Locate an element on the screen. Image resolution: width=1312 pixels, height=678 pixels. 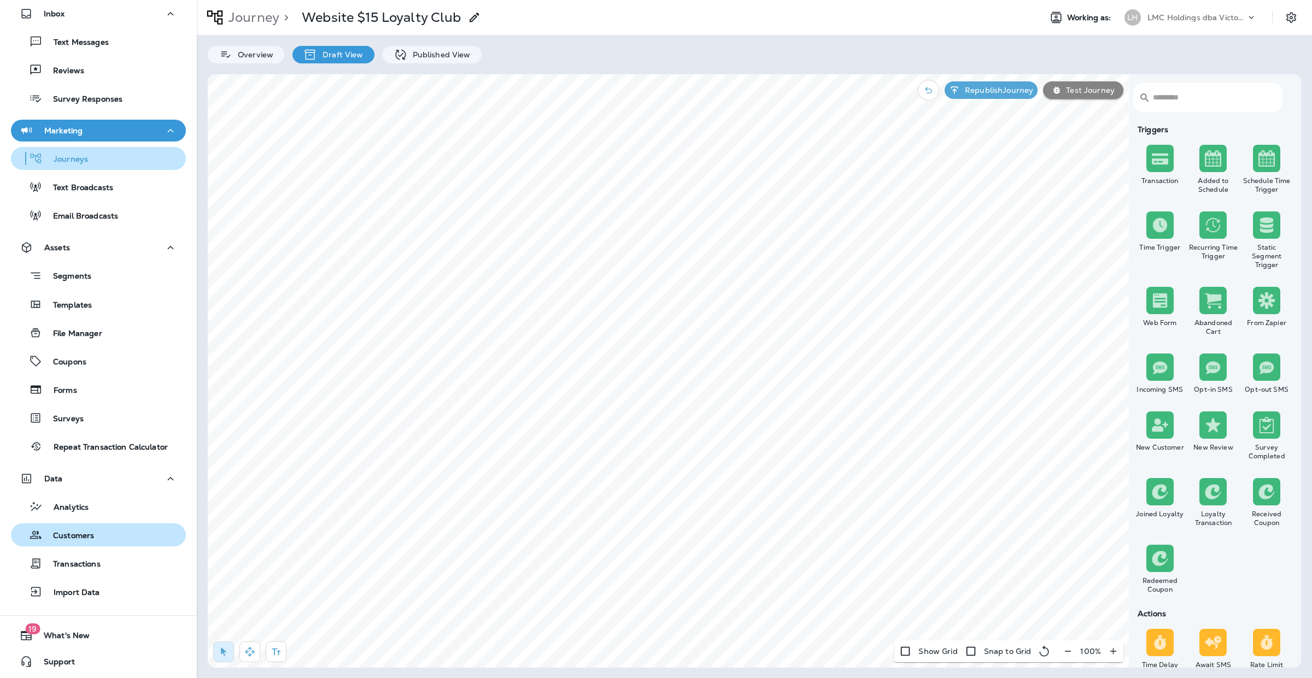
div: Abandoned Cart is located at coordinates (1214, 327).